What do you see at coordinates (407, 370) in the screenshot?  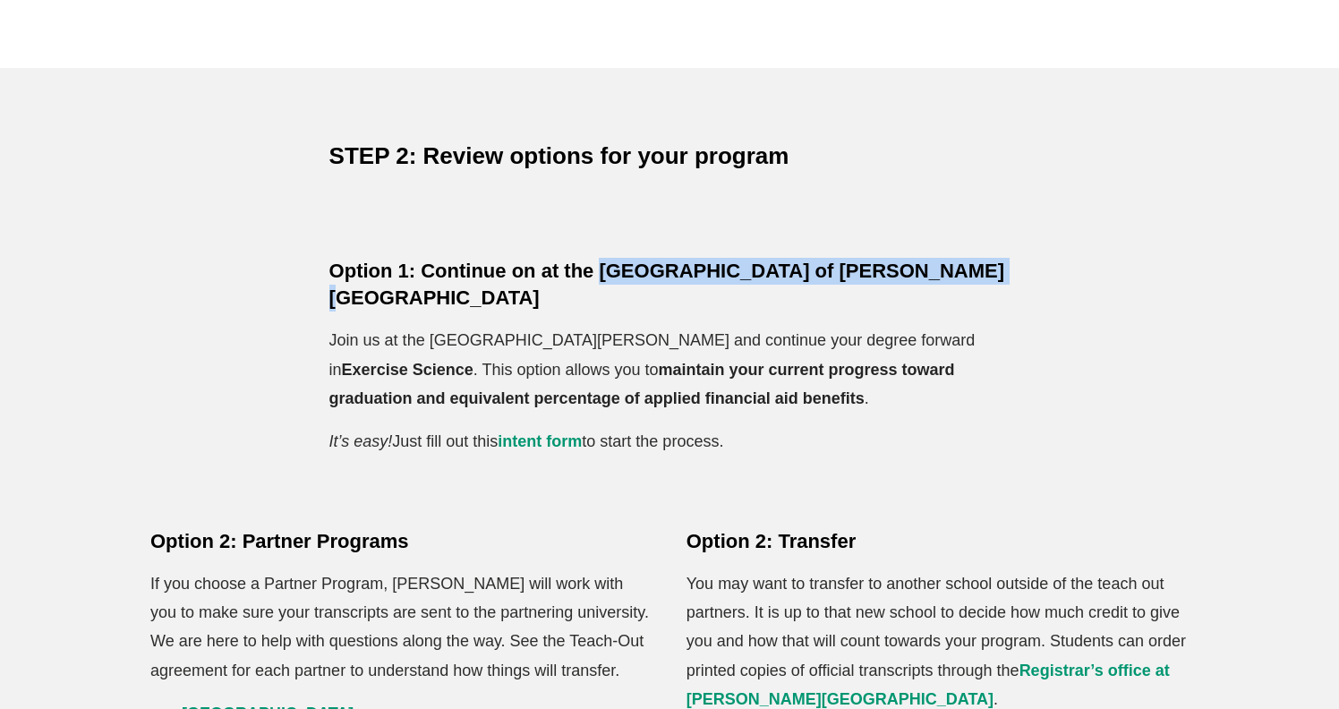 I see `strong: Exercise Science` at bounding box center [407, 370].